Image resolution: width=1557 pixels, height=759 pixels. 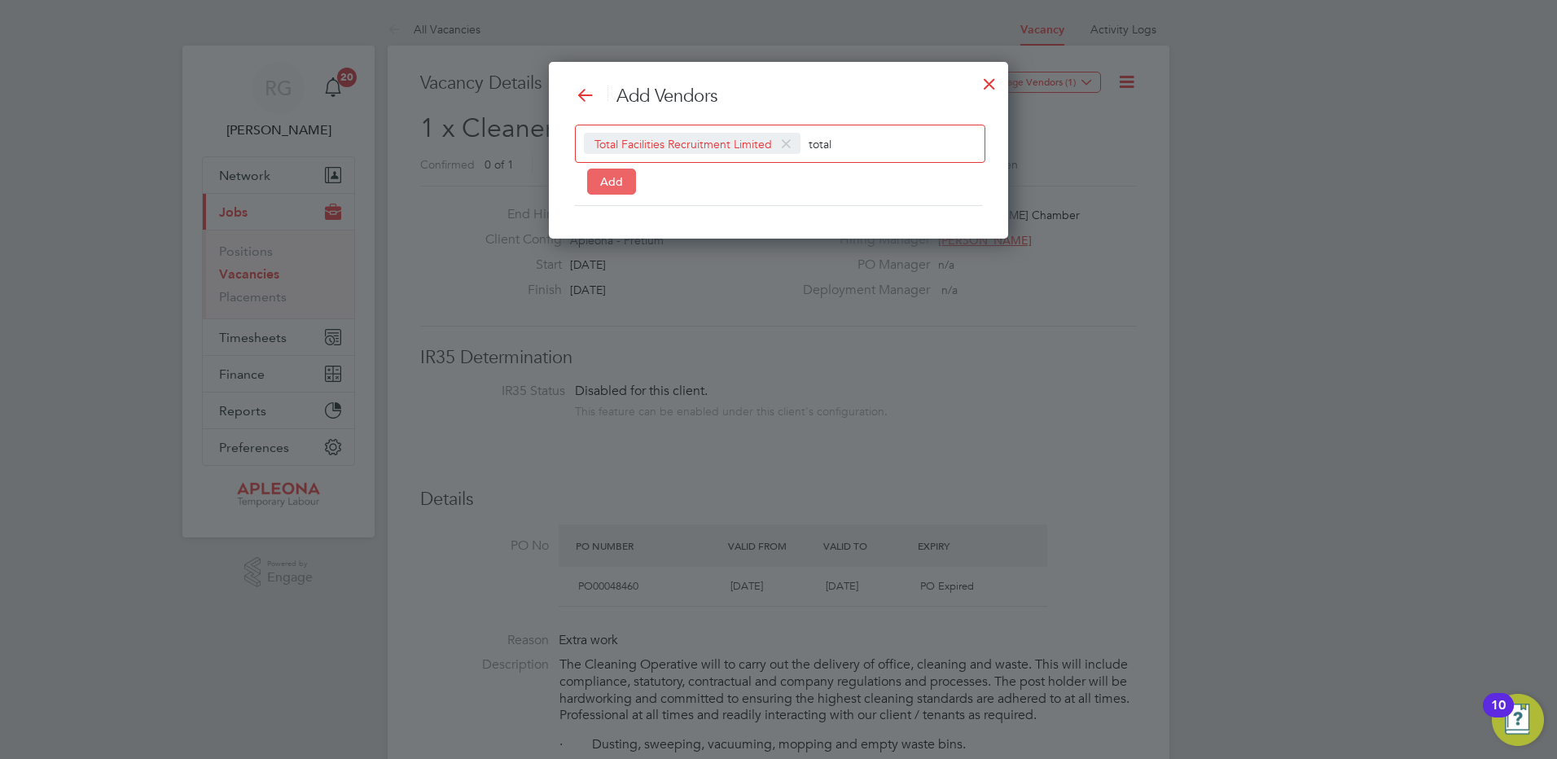 What do you see at coordinates (1498, 716) in the screenshot?
I see `div: 10` at bounding box center [1498, 716].